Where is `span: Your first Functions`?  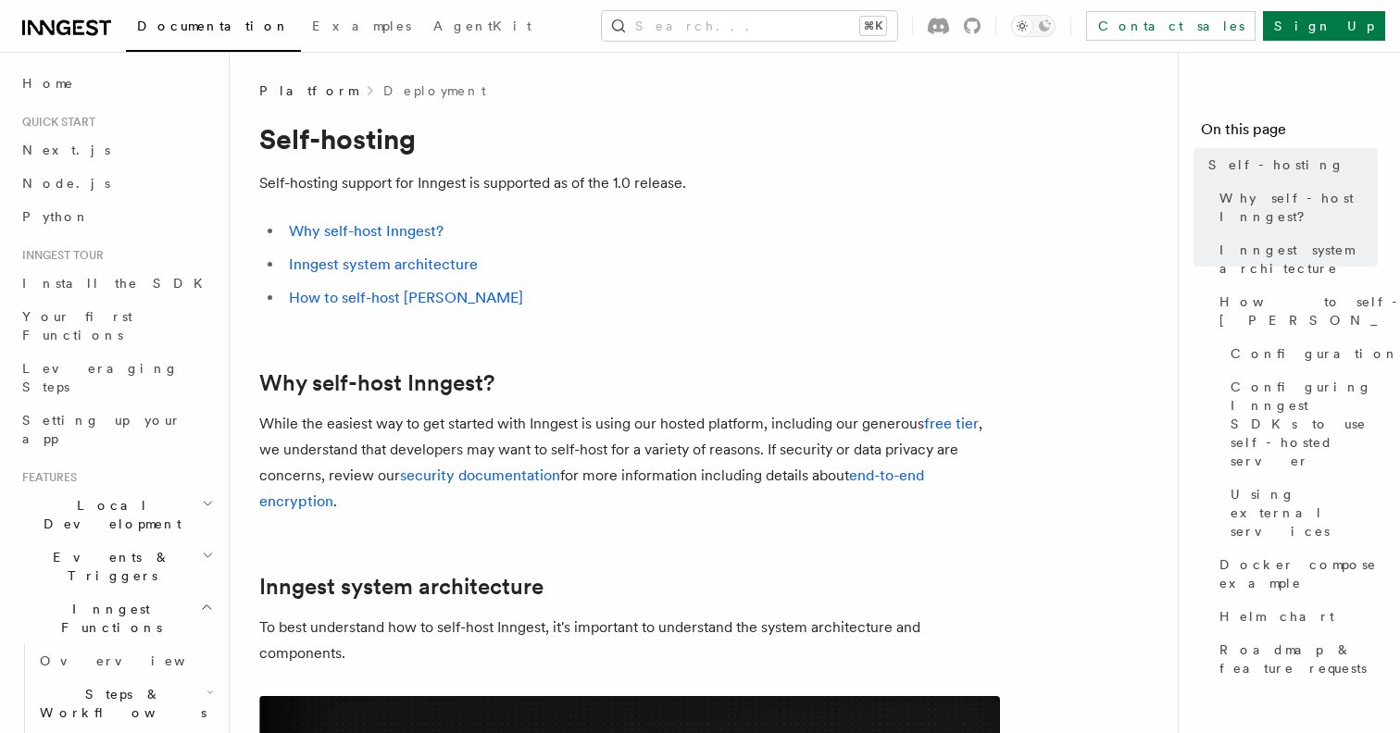 span: Your first Functions is located at coordinates (77, 326).